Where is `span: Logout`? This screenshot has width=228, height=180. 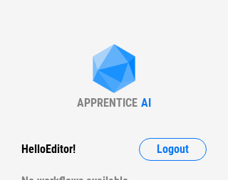 span: Logout is located at coordinates (173, 150).